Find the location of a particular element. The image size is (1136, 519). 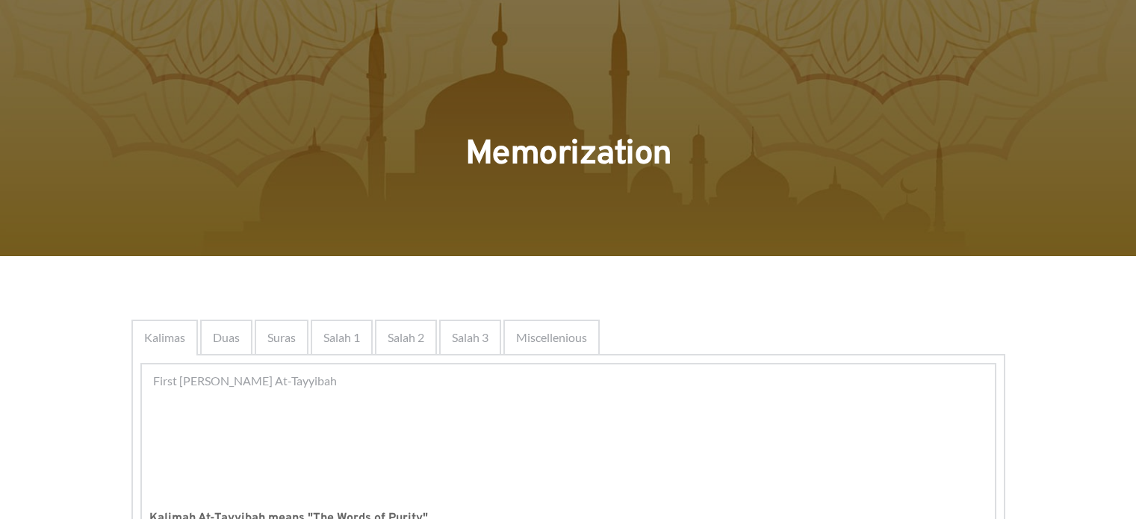

span: Salah 3 is located at coordinates (470, 338).